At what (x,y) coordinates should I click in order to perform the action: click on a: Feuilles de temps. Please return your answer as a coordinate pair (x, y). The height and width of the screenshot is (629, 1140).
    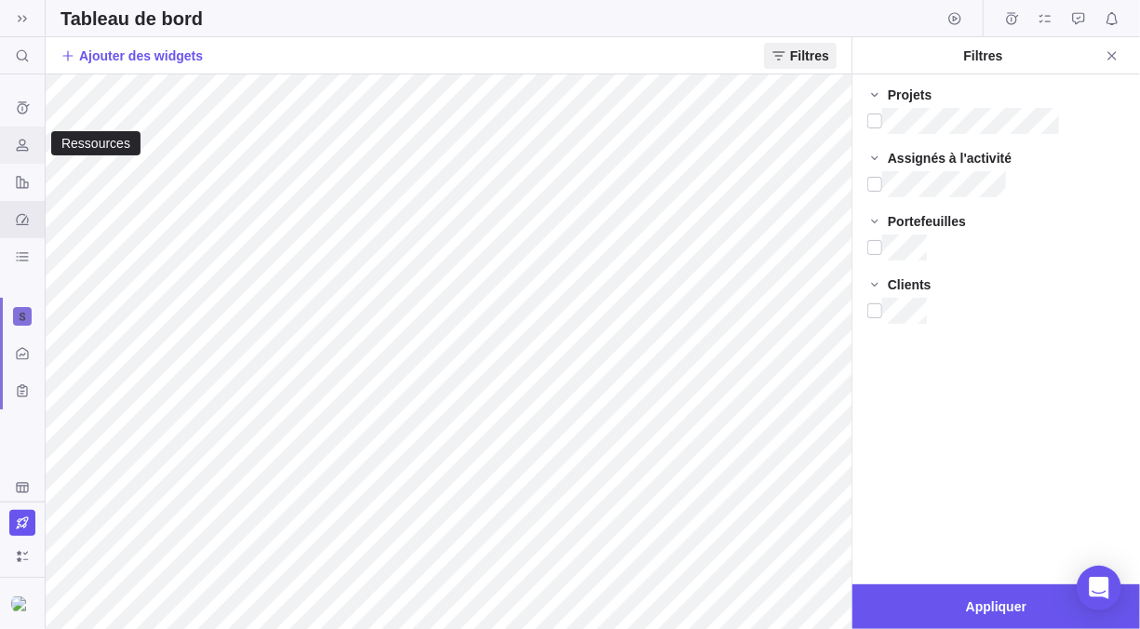
    Looking at the image, I should click on (1012, 21).